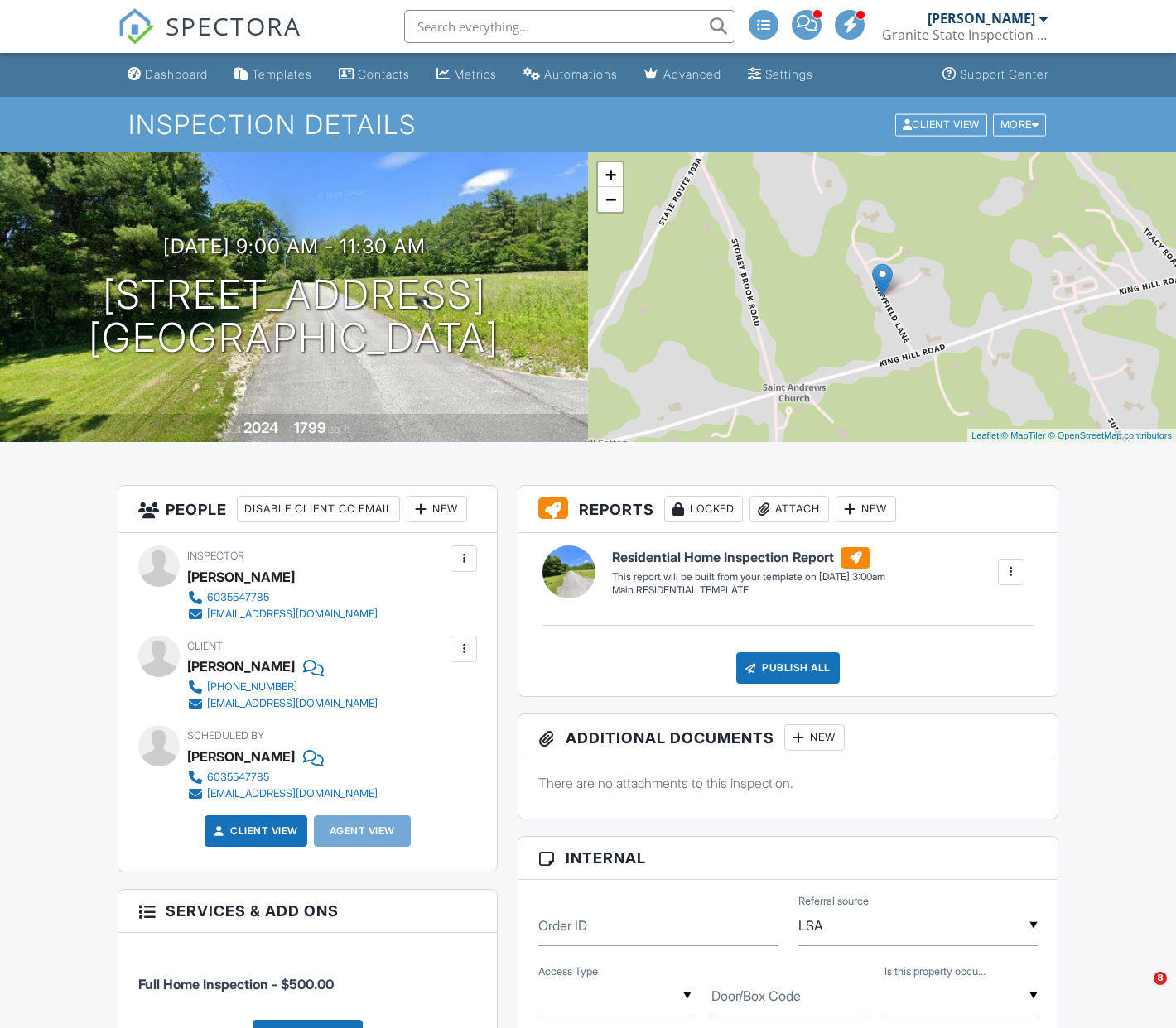  Describe the element at coordinates (236, 984) in the screenshot. I see `span: Full Home Inspection - $500.00` at that location.